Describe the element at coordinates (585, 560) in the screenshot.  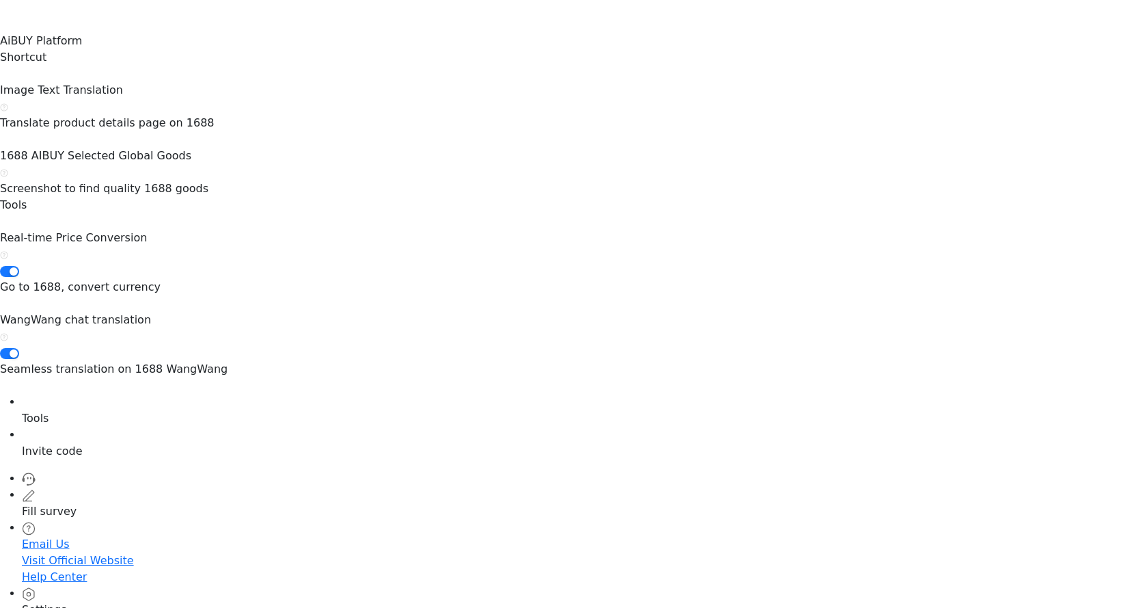
I see `a: Visit Official Website` at that location.